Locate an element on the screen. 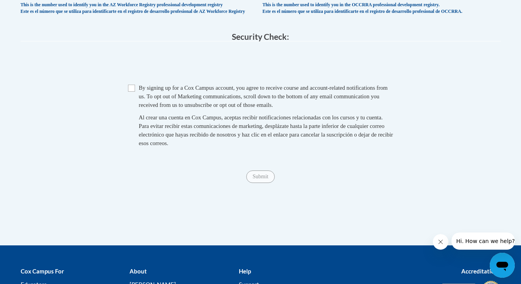 Image resolution: width=521 pixels, height=284 pixels. span: By signing up for a Cox Campus account, you agree to receive course and account-related notificat... is located at coordinates (263, 96).